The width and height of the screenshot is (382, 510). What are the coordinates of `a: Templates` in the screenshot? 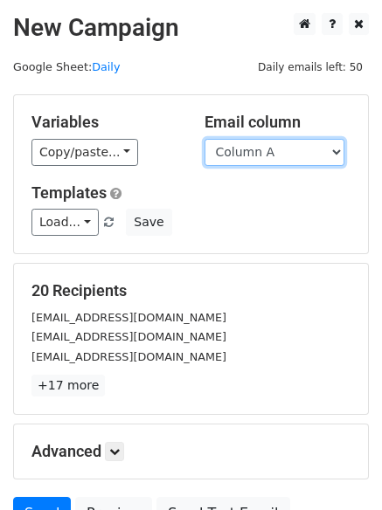 It's located at (69, 192).